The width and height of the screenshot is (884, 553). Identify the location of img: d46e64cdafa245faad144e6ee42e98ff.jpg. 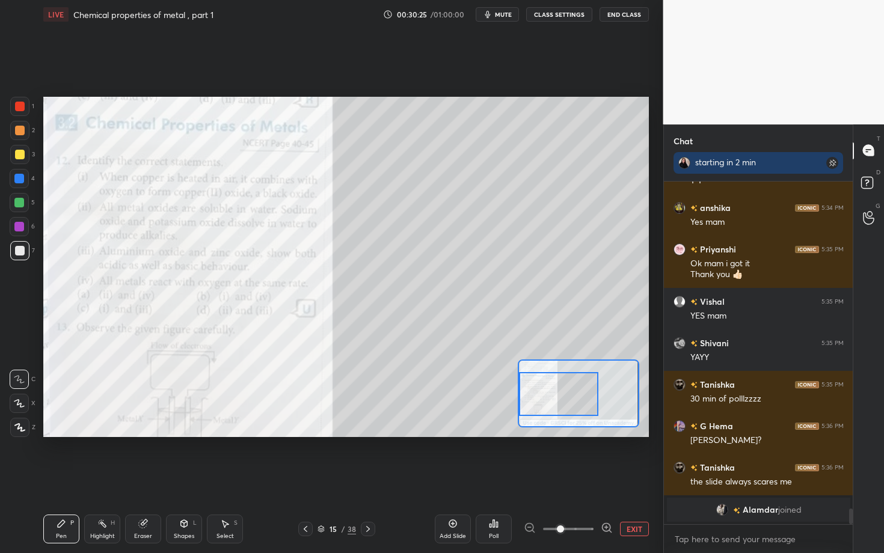
(679, 343).